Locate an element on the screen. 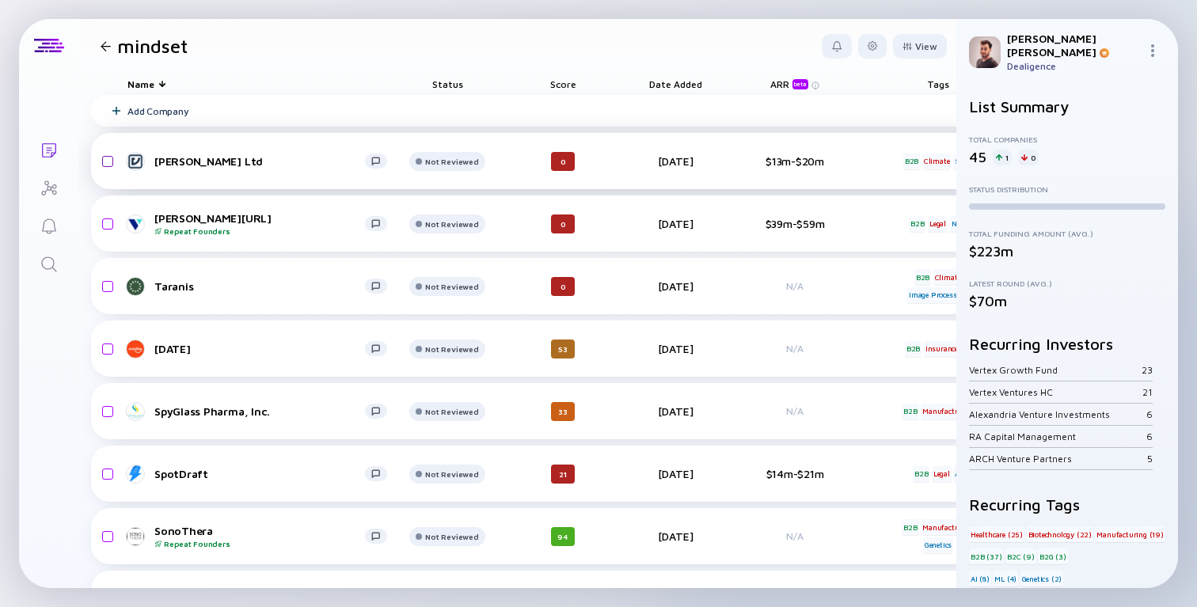  div: Status Distribution is located at coordinates (1067, 189).